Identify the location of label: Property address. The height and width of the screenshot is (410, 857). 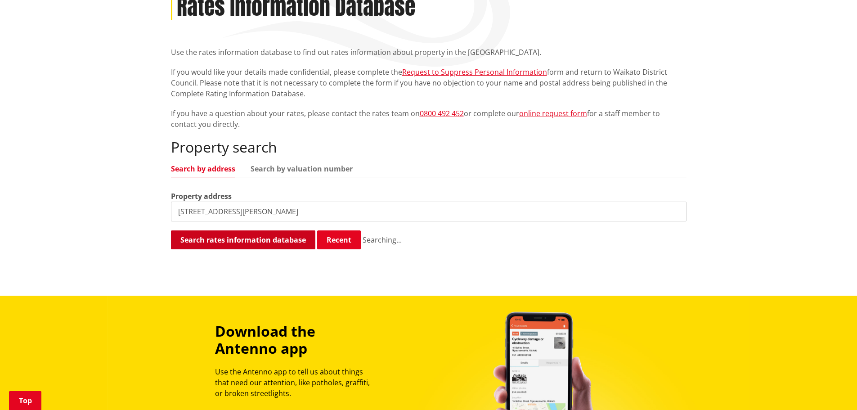
(201, 196).